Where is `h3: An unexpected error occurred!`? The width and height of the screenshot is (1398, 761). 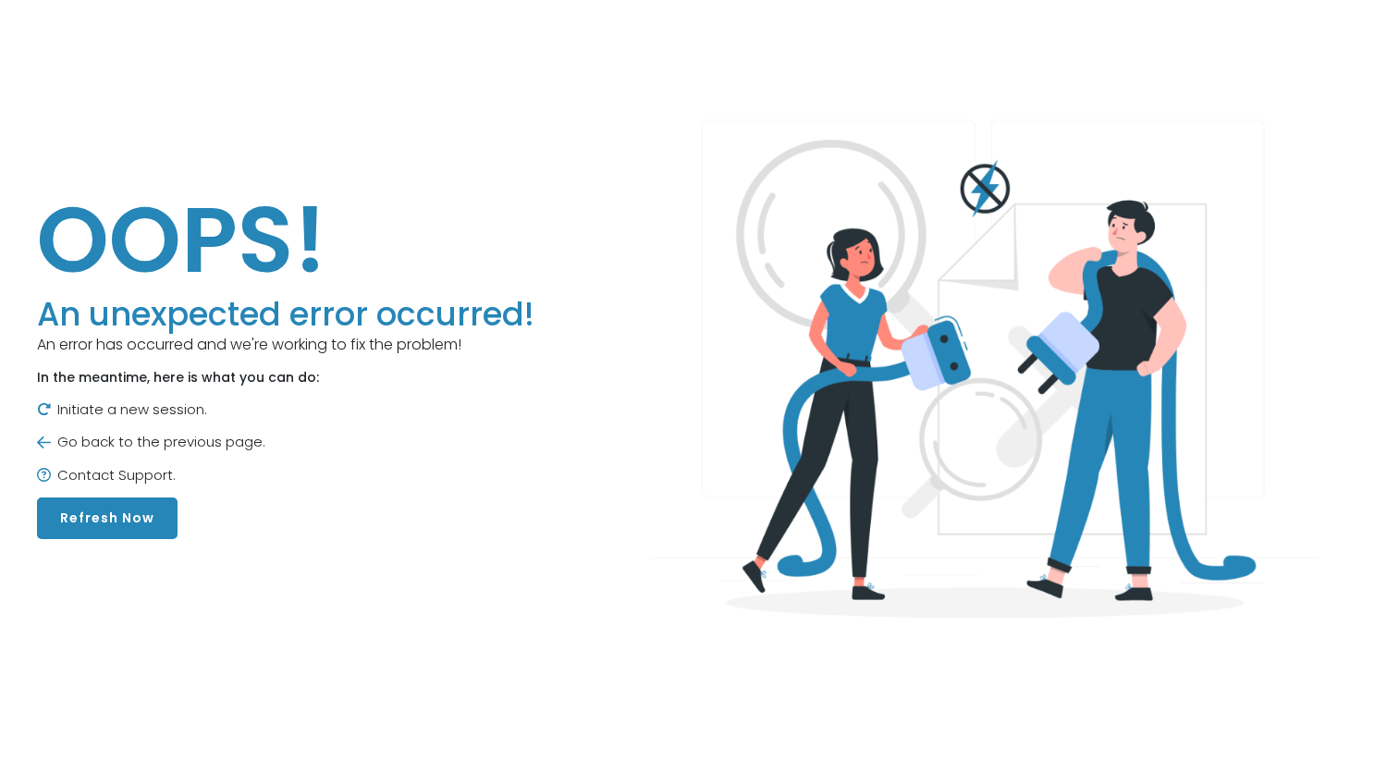 h3: An unexpected error occurred! is located at coordinates (286, 314).